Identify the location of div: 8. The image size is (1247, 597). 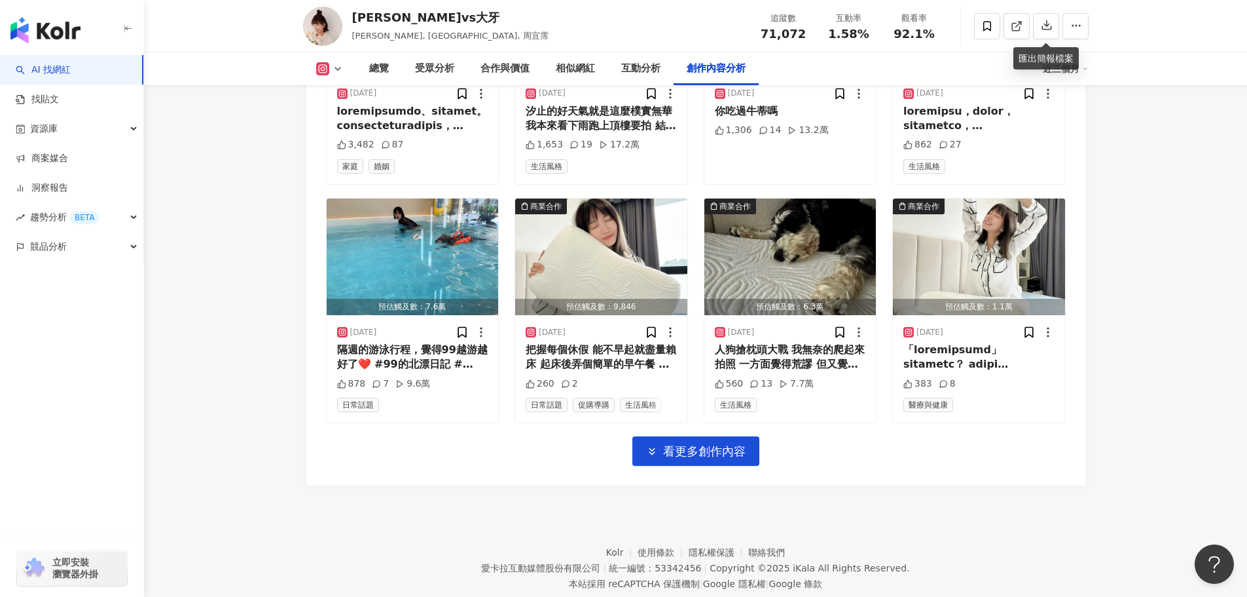
(947, 384).